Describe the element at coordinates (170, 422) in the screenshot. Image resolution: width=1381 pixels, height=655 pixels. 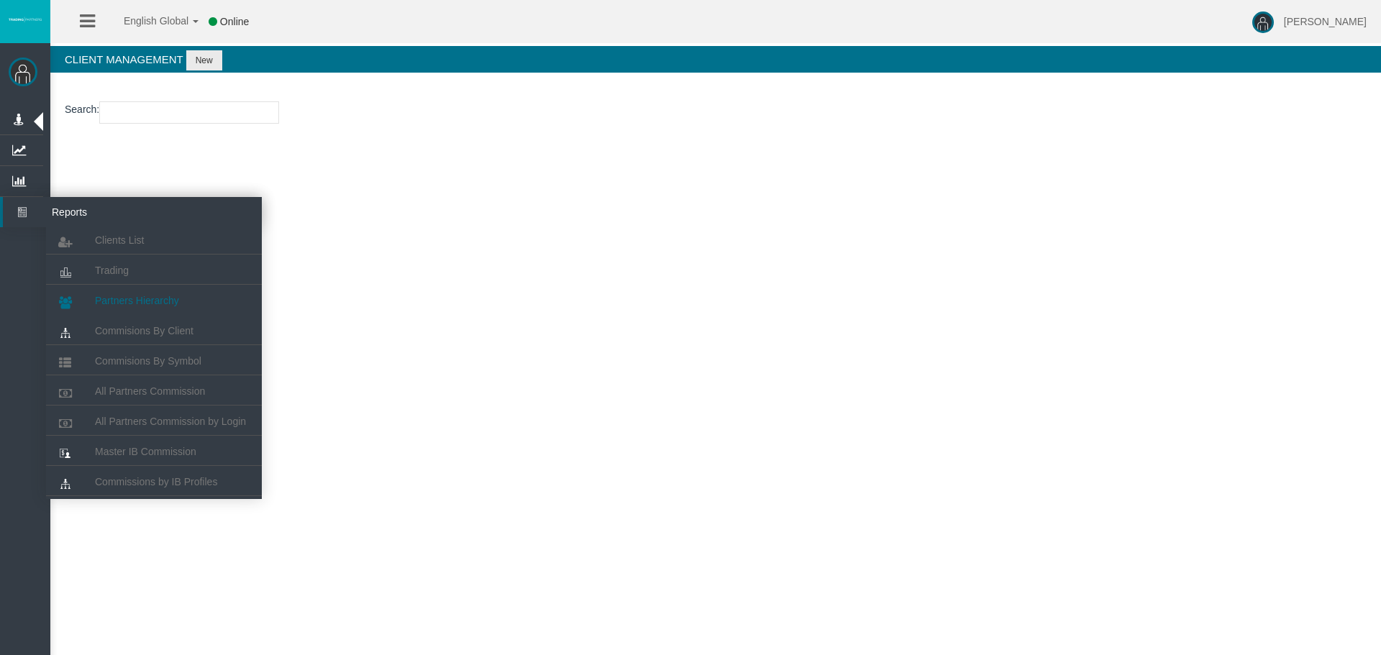
I see `span: All Partners Commission by Login` at that location.